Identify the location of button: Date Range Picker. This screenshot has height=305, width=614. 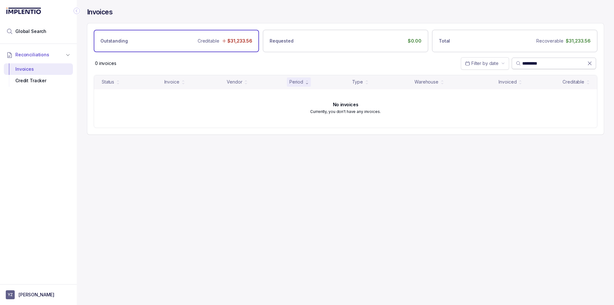
(485, 63).